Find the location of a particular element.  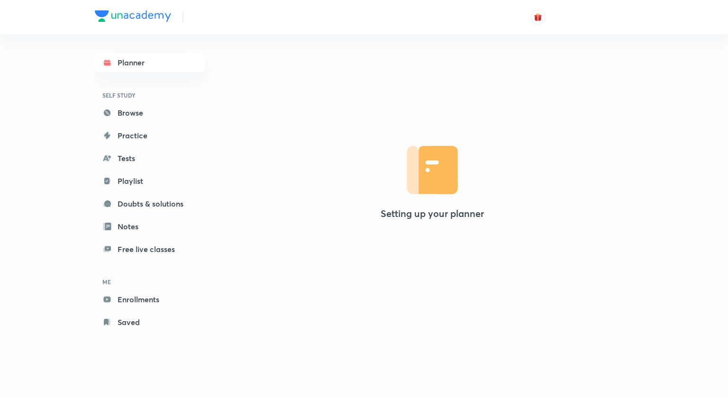

h6: SELF STUDY is located at coordinates (150, 95).